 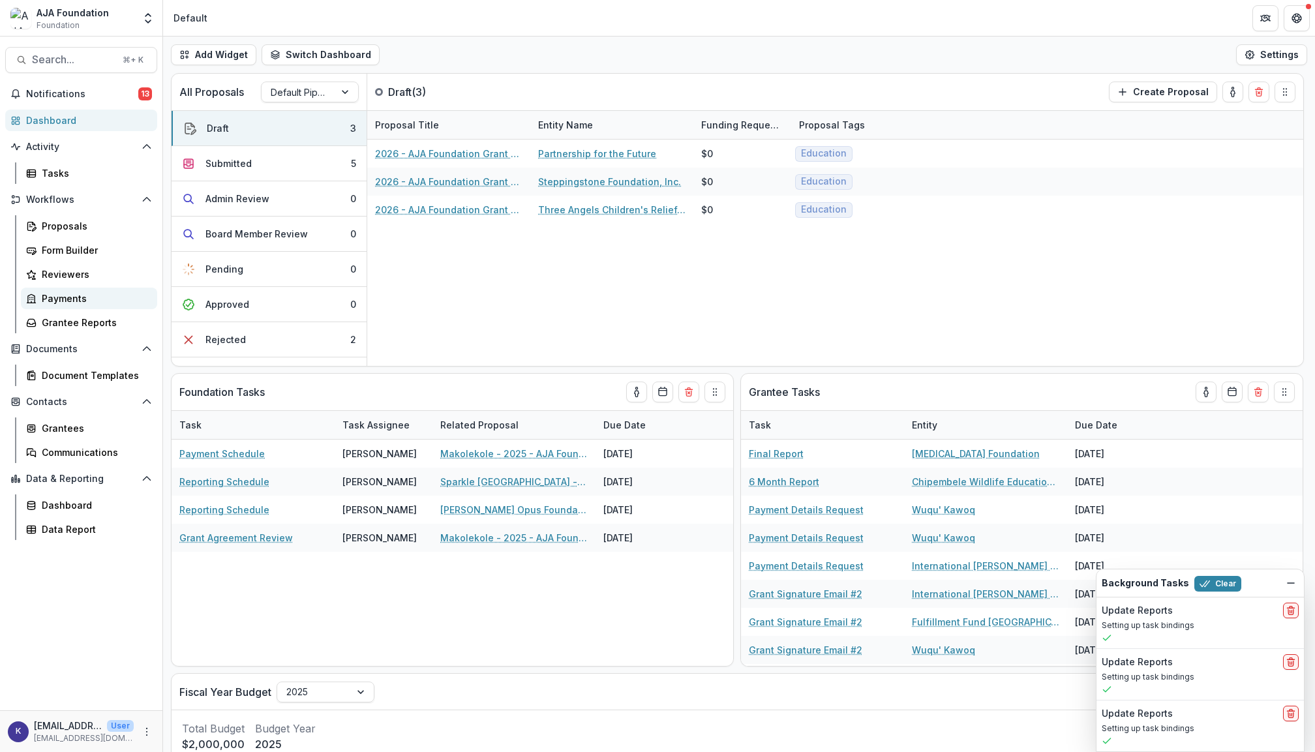 I want to click on button: Open entity switcher, so click(x=148, y=18).